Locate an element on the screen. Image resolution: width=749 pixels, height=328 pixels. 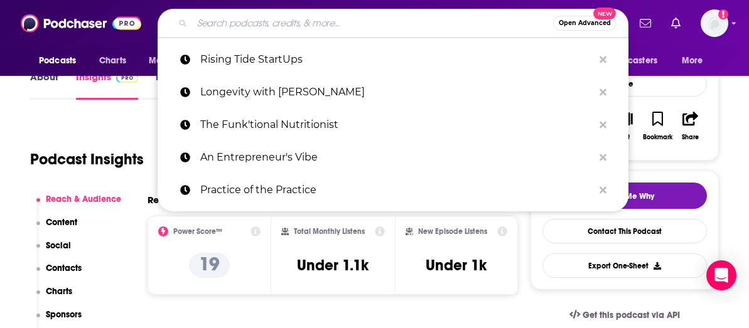
a: The Funk'tional Nutritionist is located at coordinates (393, 125).